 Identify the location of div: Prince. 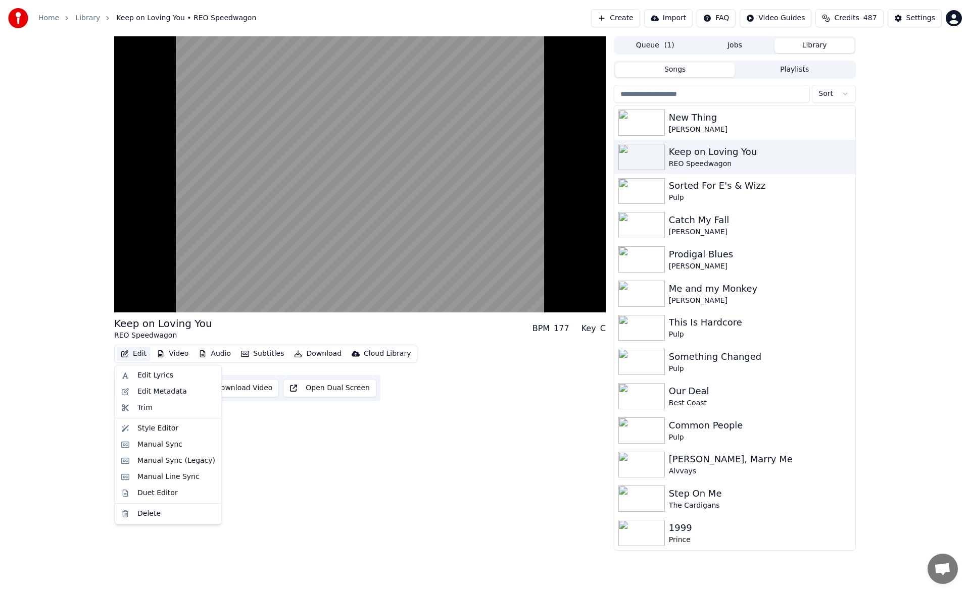
(760, 540).